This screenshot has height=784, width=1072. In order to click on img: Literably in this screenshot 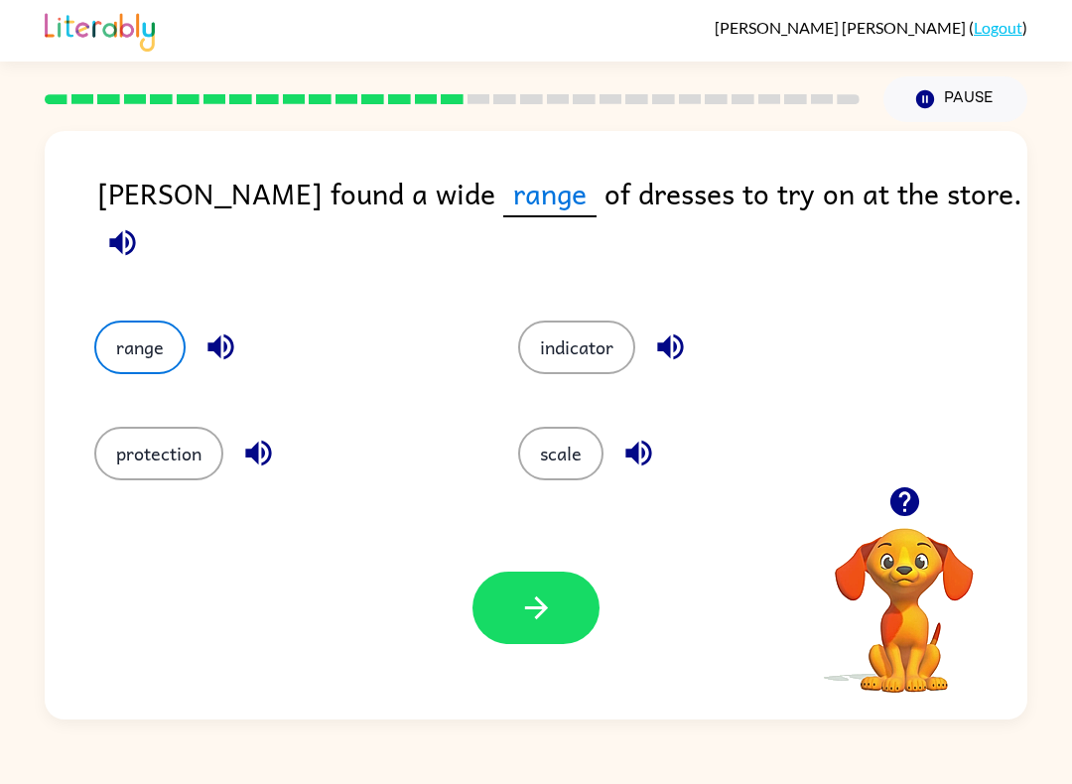, I will do `click(99, 30)`.